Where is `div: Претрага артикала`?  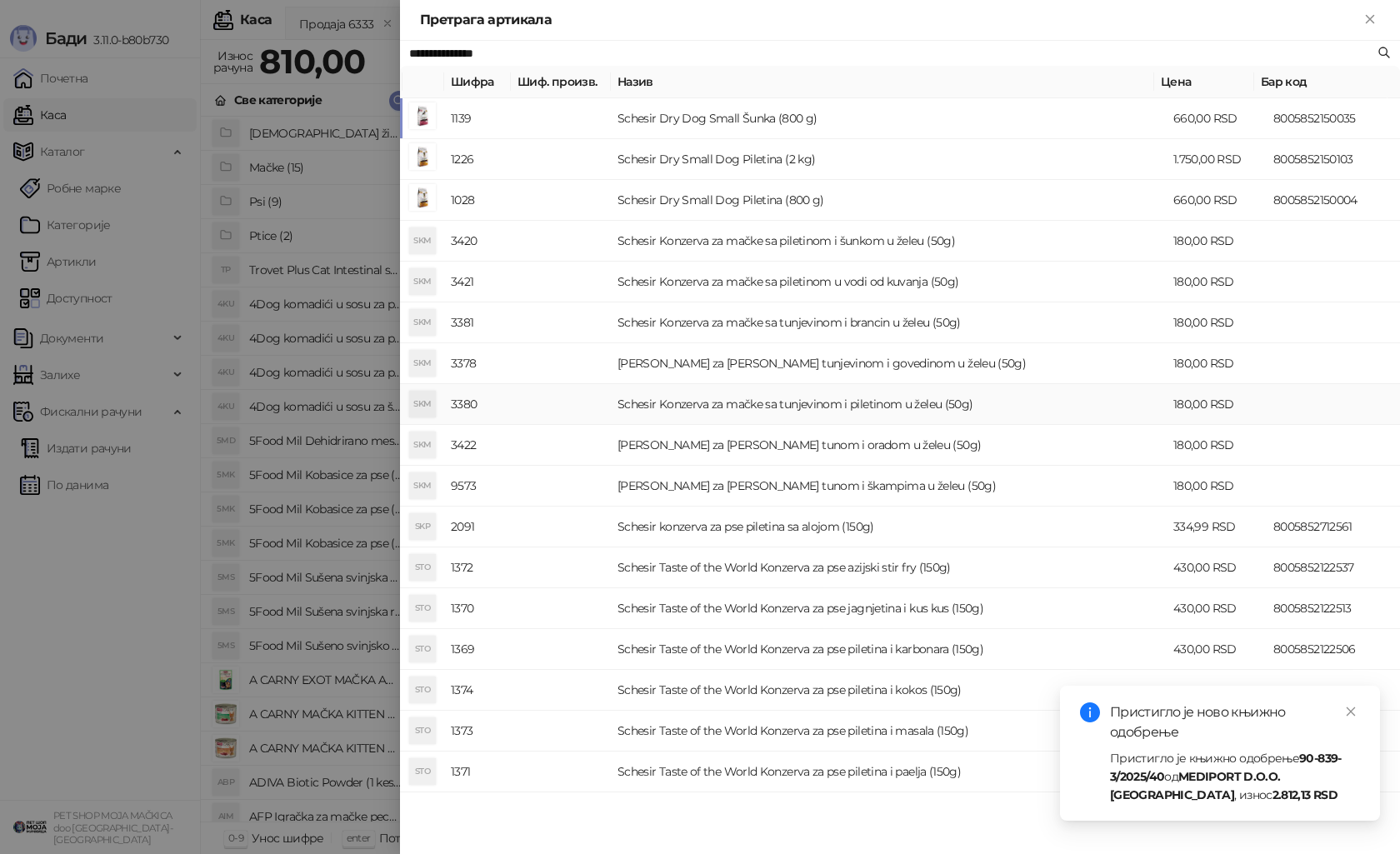
div: Претрага артикала is located at coordinates (890, 20).